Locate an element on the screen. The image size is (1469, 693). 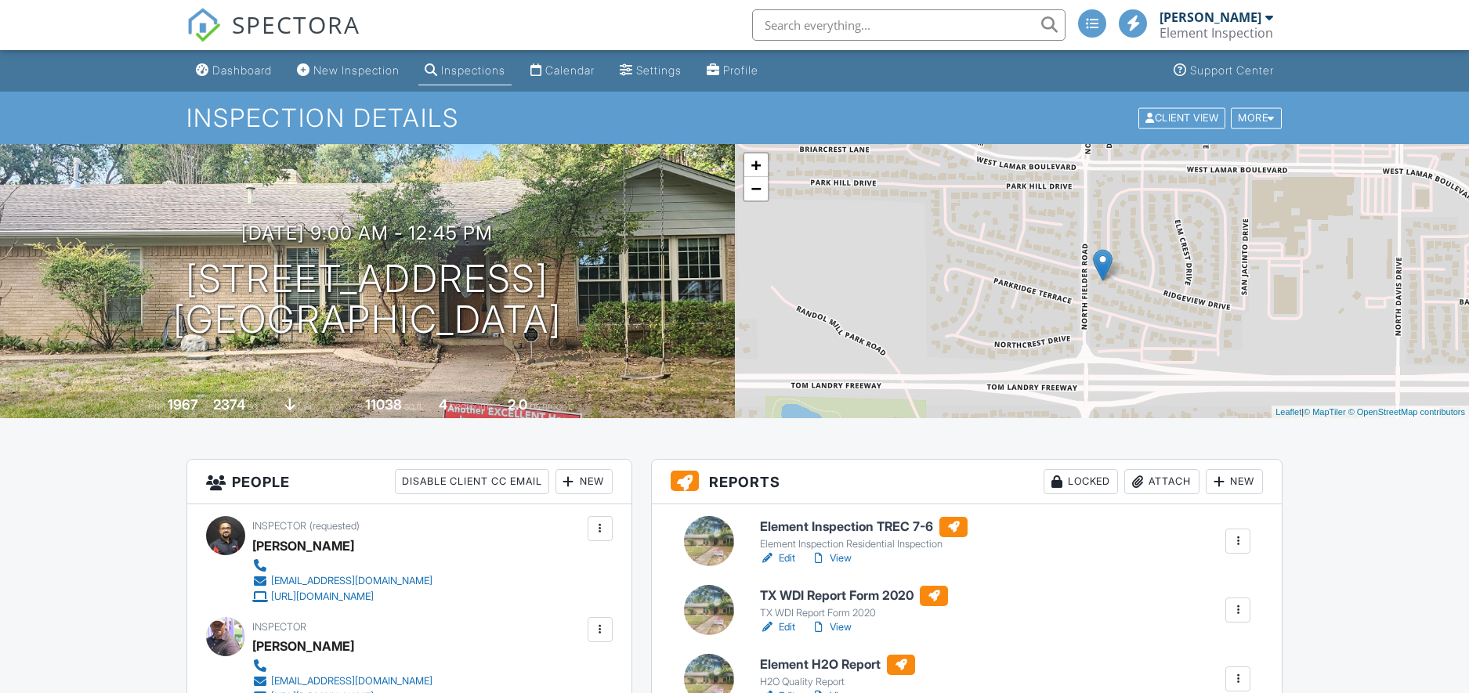
div: Disable Client CC Email is located at coordinates (472, 482).